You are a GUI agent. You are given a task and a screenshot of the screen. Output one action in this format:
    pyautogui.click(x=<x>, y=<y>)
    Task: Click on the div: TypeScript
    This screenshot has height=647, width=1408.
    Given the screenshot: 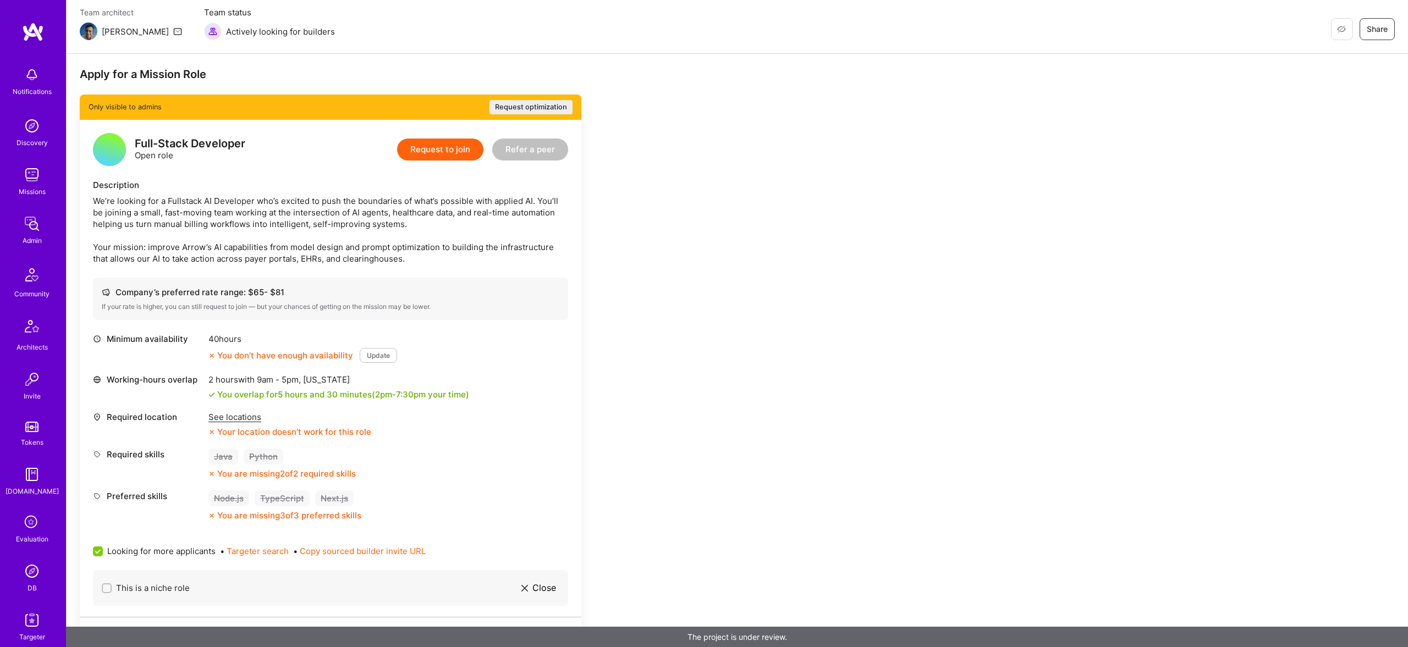 What is the action you would take?
    pyautogui.click(x=282, y=498)
    